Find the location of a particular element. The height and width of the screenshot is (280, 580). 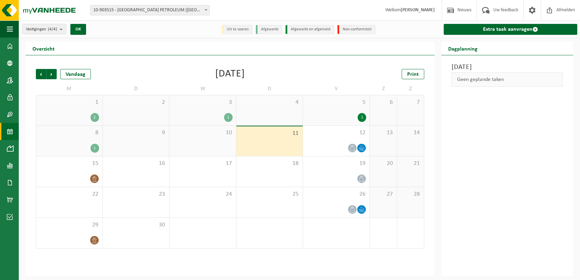

a: Print is located at coordinates (413, 74).